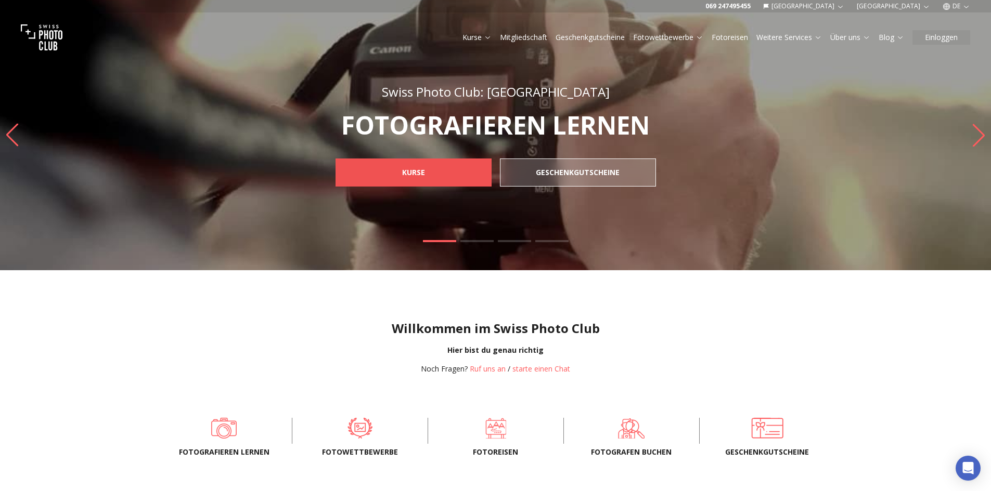 This screenshot has width=991, height=491. Describe the element at coordinates (360, 452) in the screenshot. I see `span: Fotowettbewerbe` at that location.